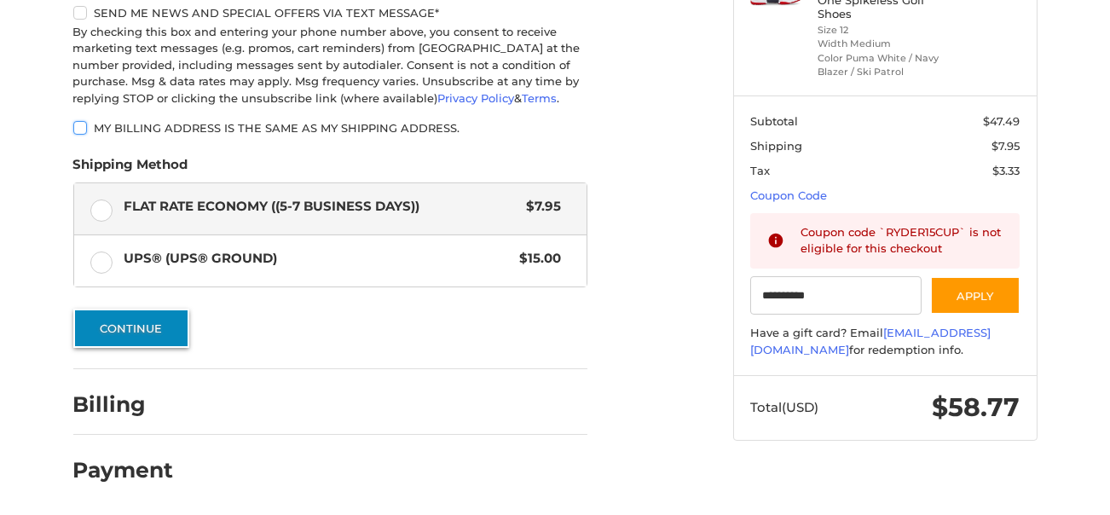  Describe the element at coordinates (317, 258) in the screenshot. I see `span: UPS® (UPS® Ground)` at that location.